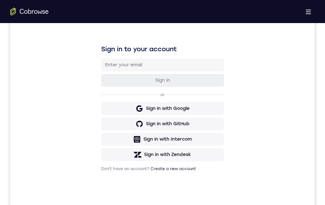  I want to click on button: Sign in with GitHub, so click(152, 123).